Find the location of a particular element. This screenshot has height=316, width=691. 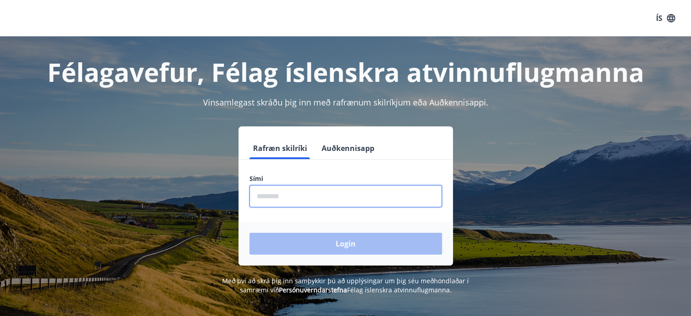

label: Sími is located at coordinates (346, 179).